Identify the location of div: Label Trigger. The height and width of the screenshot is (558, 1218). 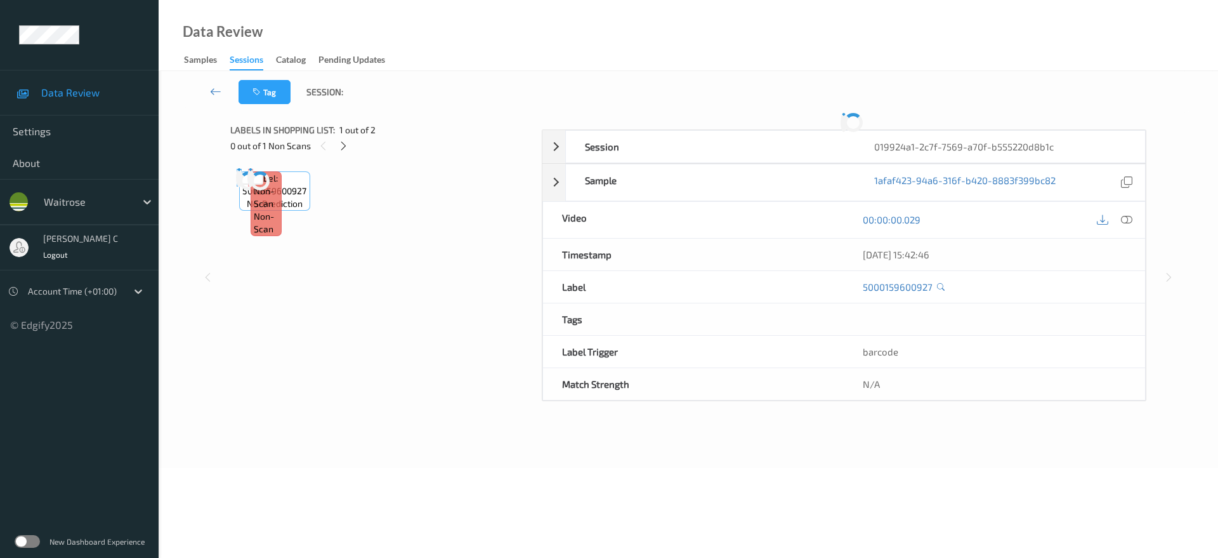
(693, 351).